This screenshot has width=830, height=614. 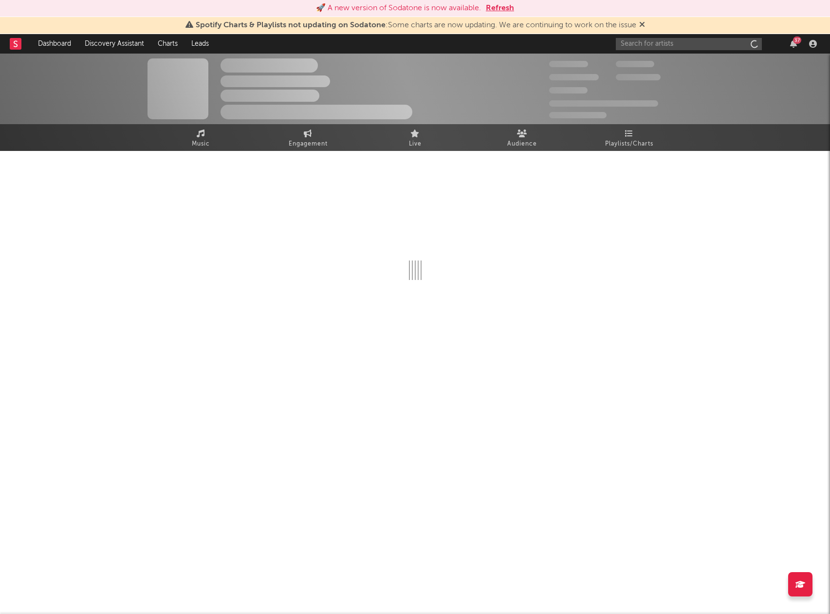 What do you see at coordinates (797, 40) in the screenshot?
I see `div: 37` at bounding box center [797, 40].